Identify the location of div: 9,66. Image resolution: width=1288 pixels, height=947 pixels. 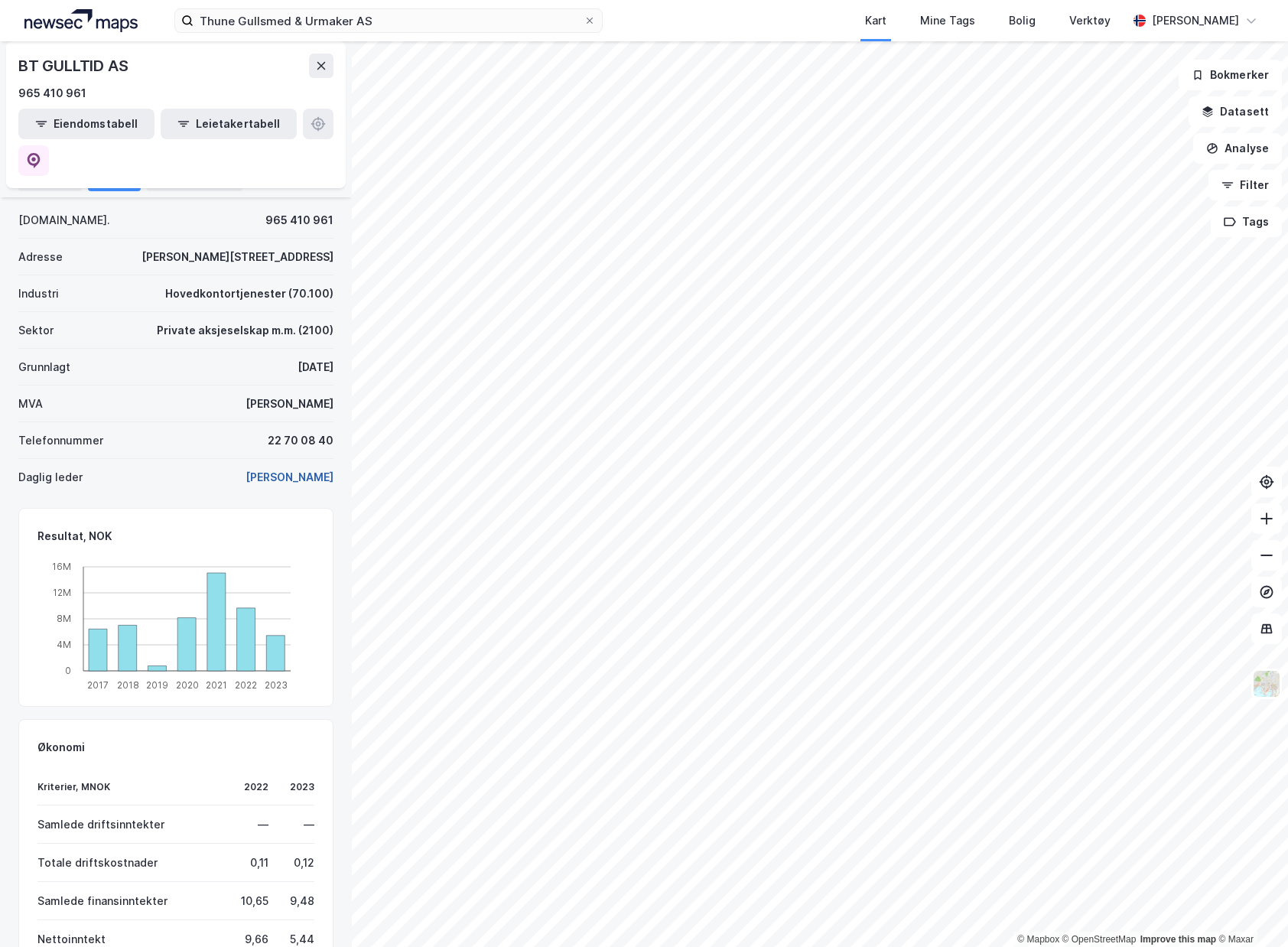
(255, 938).